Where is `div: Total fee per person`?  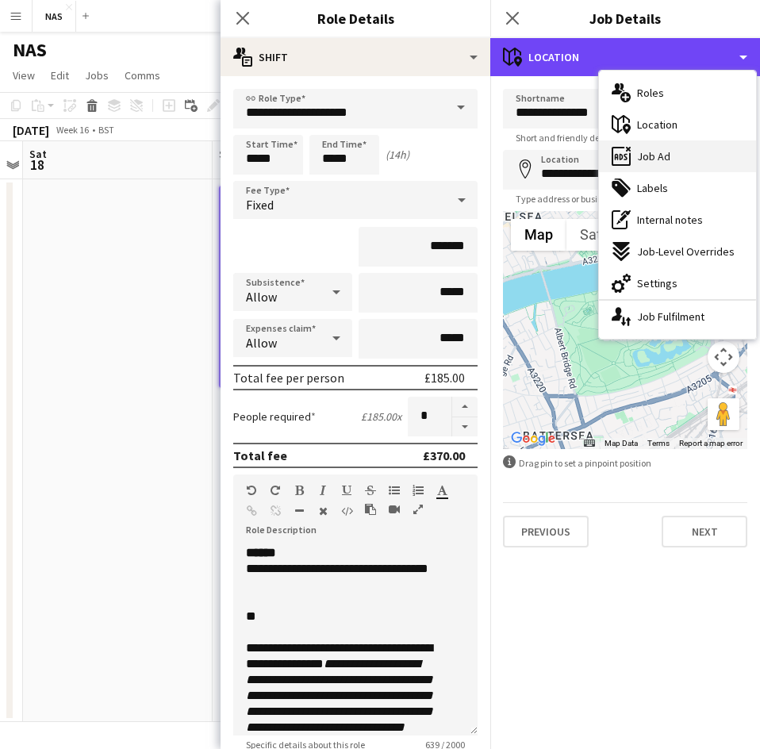 div: Total fee per person is located at coordinates (289, 378).